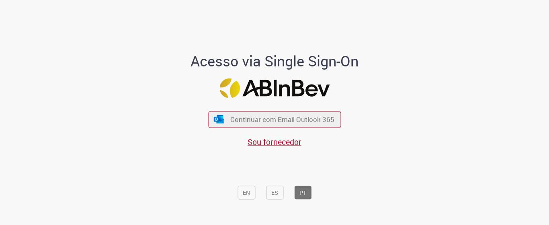 The image size is (549, 225). I want to click on a: Sou fornecedor, so click(275, 141).